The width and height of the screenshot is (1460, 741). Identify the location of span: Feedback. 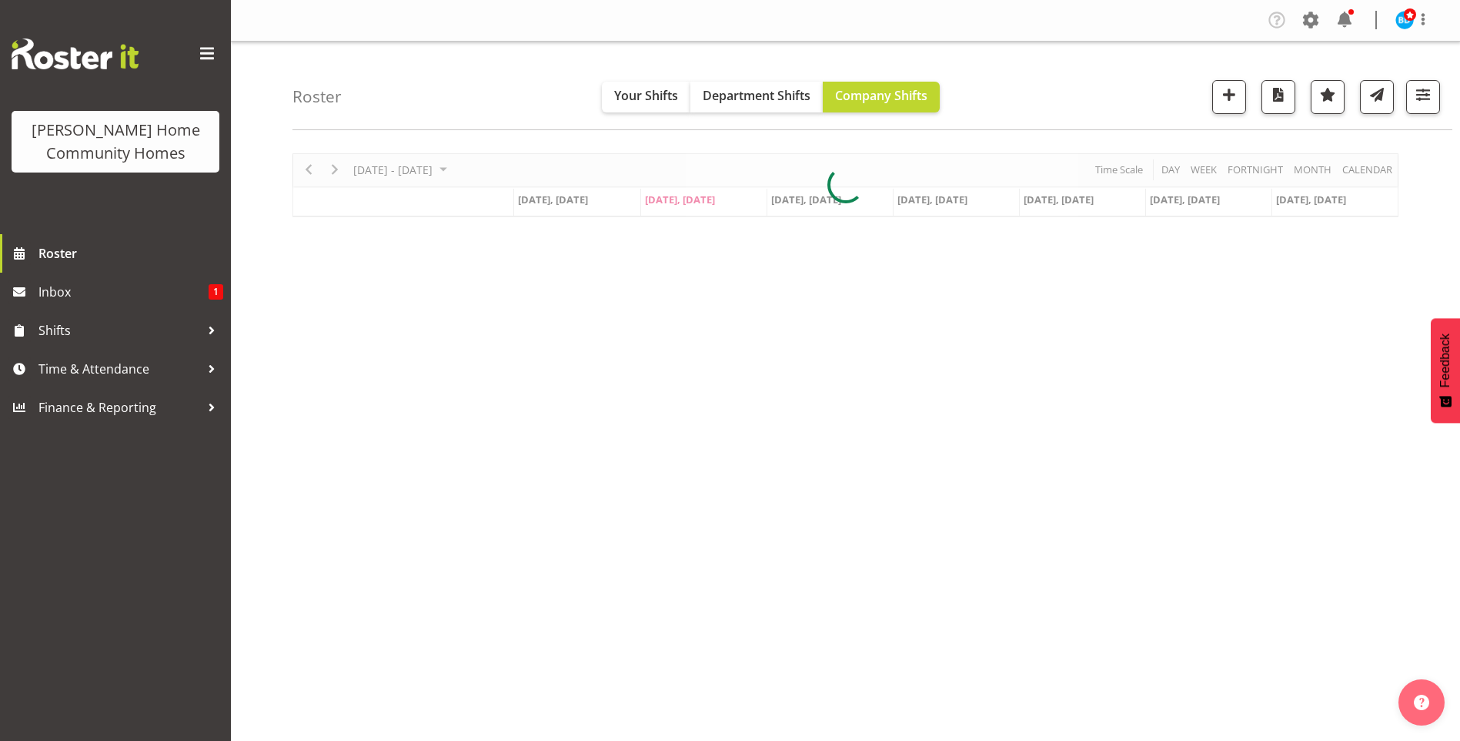
(1446, 360).